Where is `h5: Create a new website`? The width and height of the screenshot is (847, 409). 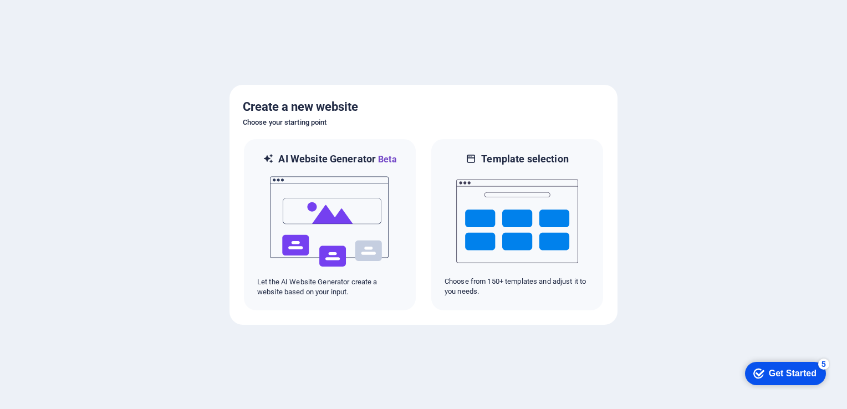 h5: Create a new website is located at coordinates (424, 107).